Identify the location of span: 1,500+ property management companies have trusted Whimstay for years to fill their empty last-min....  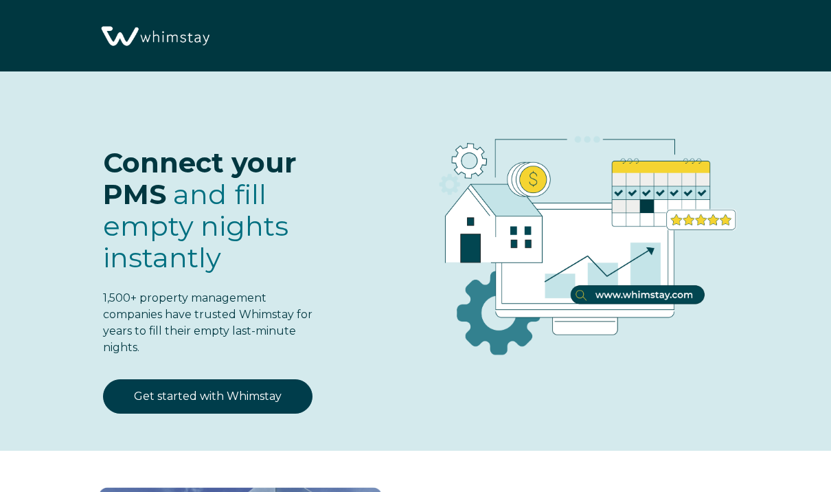
(207, 322).